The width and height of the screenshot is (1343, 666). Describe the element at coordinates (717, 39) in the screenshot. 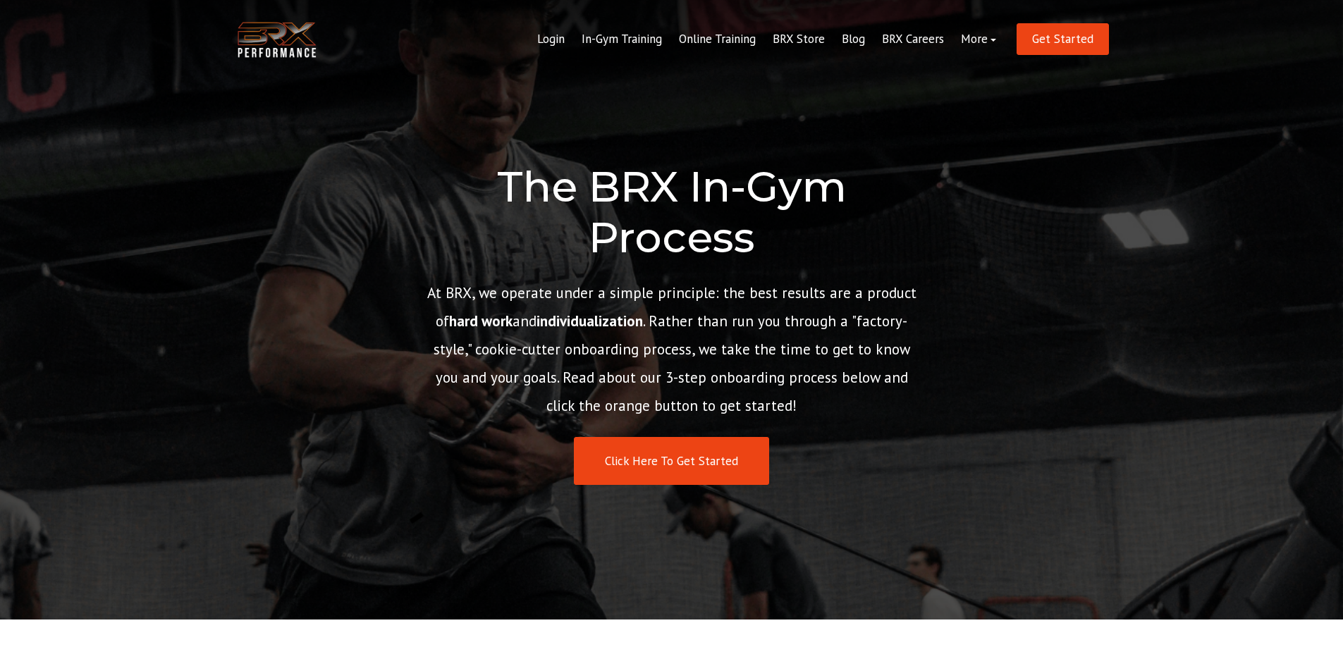

I see `a: Online Training` at that location.